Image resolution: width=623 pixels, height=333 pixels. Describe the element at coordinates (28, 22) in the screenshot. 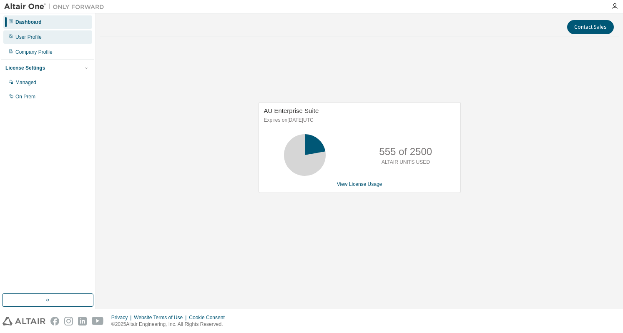

I see `div: Dashboard` at that location.